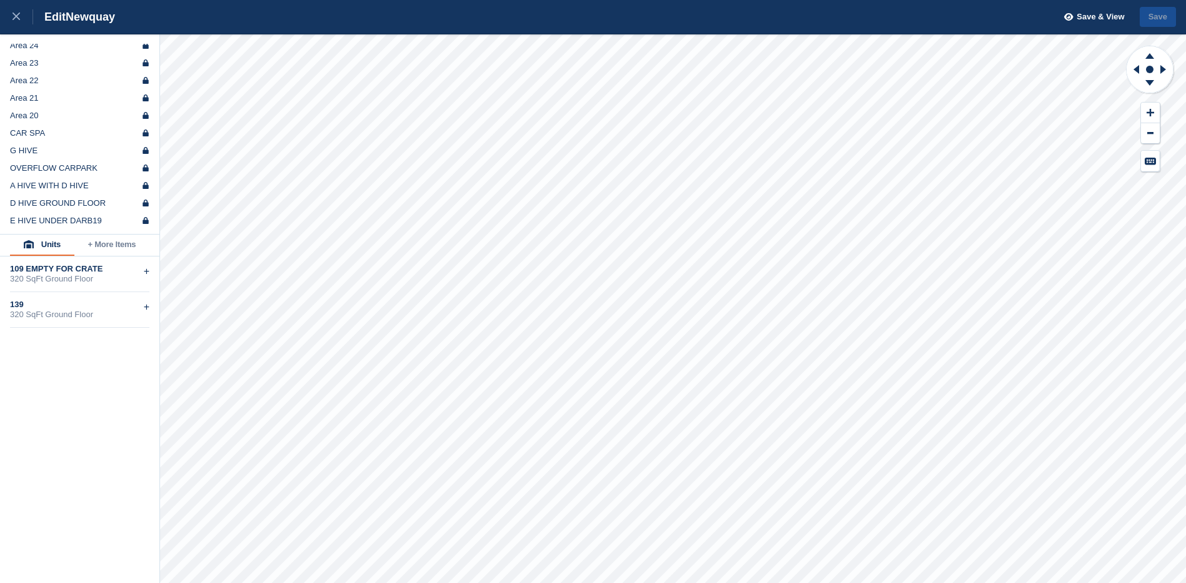 The width and height of the screenshot is (1186, 583). What do you see at coordinates (28, 133) in the screenshot?
I see `div: CAR SPA` at bounding box center [28, 133].